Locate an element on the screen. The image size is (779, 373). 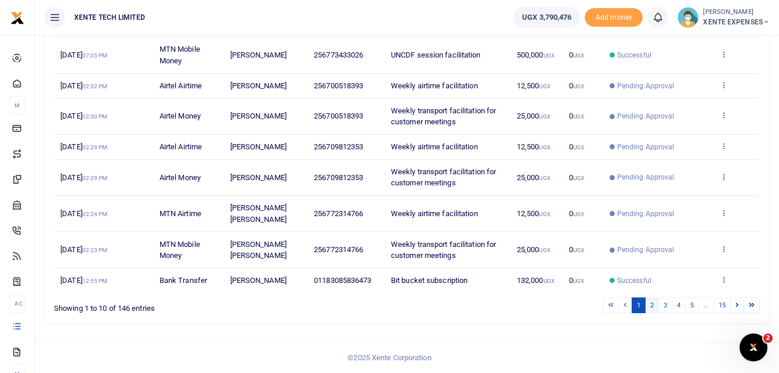
small: 02:24 PM is located at coordinates (95, 214).